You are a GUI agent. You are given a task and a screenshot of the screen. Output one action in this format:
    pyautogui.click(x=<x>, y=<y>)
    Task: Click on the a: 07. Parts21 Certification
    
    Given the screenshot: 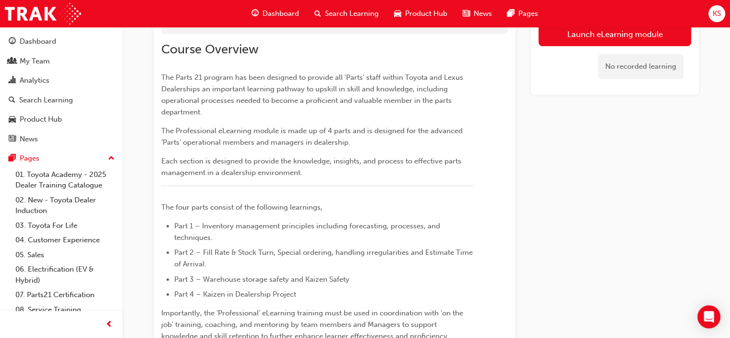 What is the action you would take?
    pyautogui.click(x=65, y=294)
    